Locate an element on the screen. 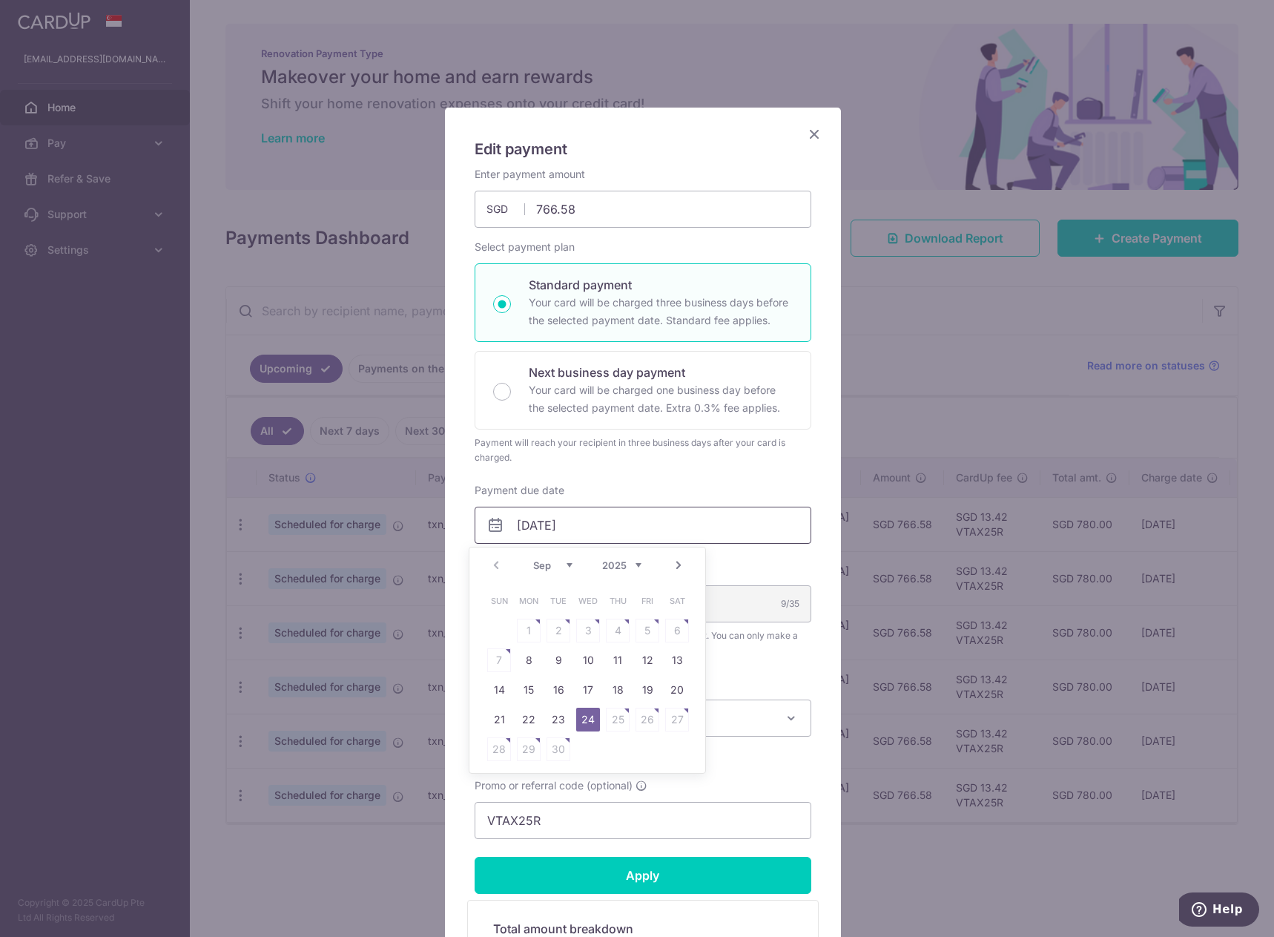 The height and width of the screenshot is (937, 1274). input: DD / MM / YYYY is located at coordinates (643, 525).